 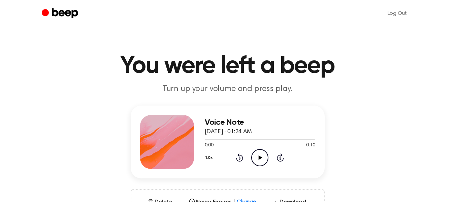 I want to click on h3: Voice Note, so click(x=260, y=122).